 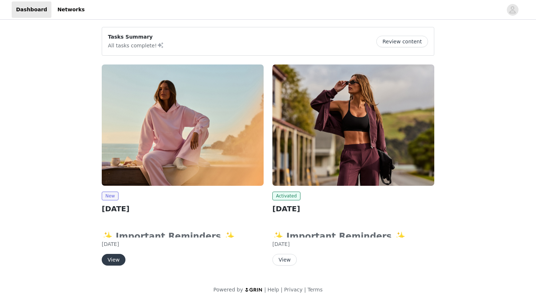 I want to click on a: Help, so click(x=274, y=290).